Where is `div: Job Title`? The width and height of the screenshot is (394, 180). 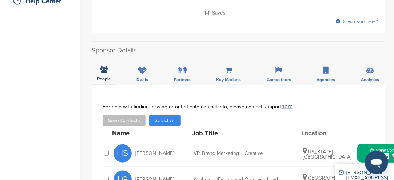 div: Job Title is located at coordinates (247, 133).